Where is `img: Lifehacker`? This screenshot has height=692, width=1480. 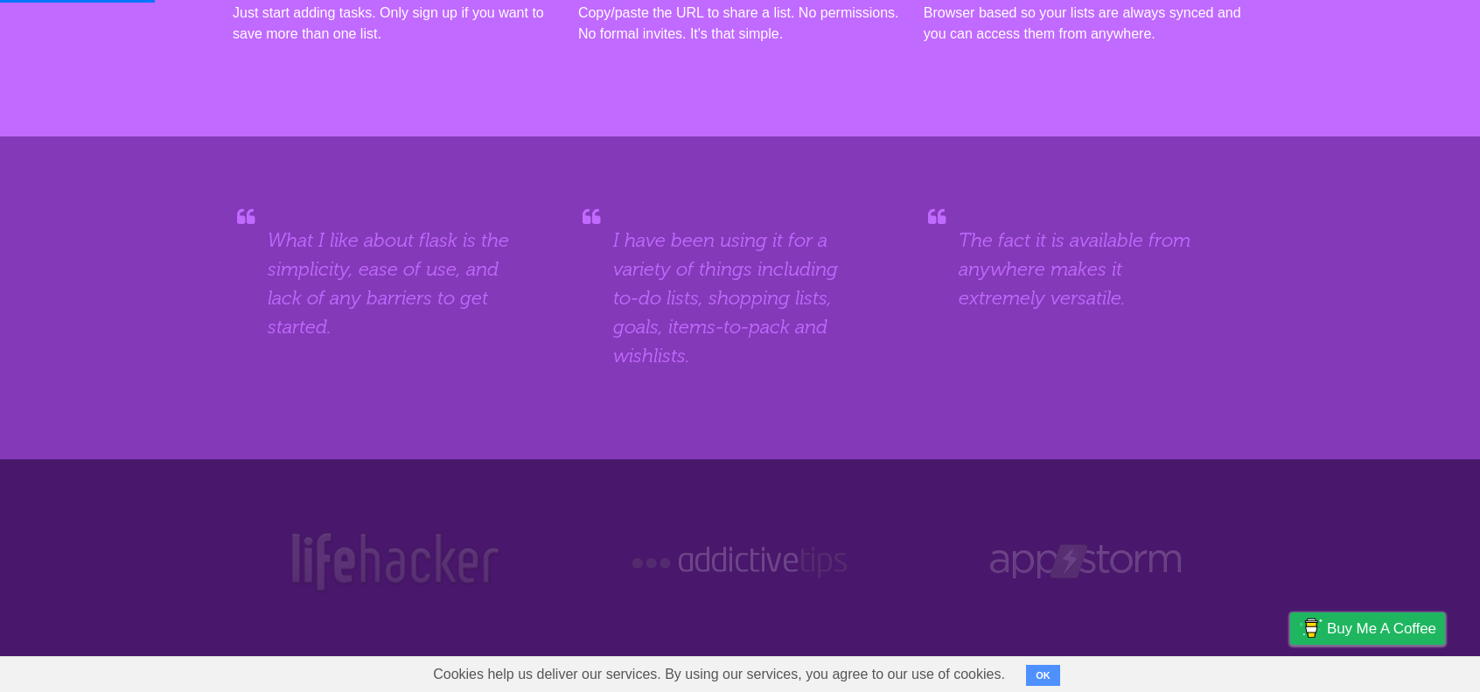 img: Lifehacker is located at coordinates (394, 562).